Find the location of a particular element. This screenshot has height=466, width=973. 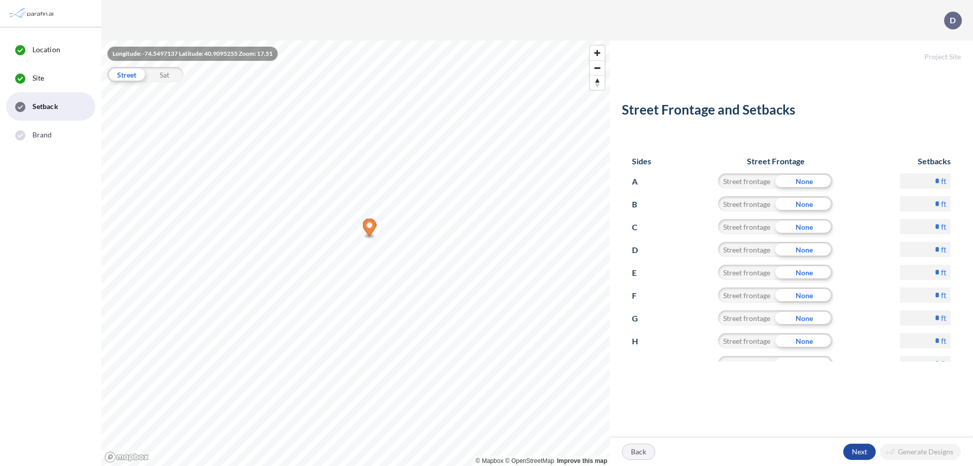

button: Next is located at coordinates (860, 452).